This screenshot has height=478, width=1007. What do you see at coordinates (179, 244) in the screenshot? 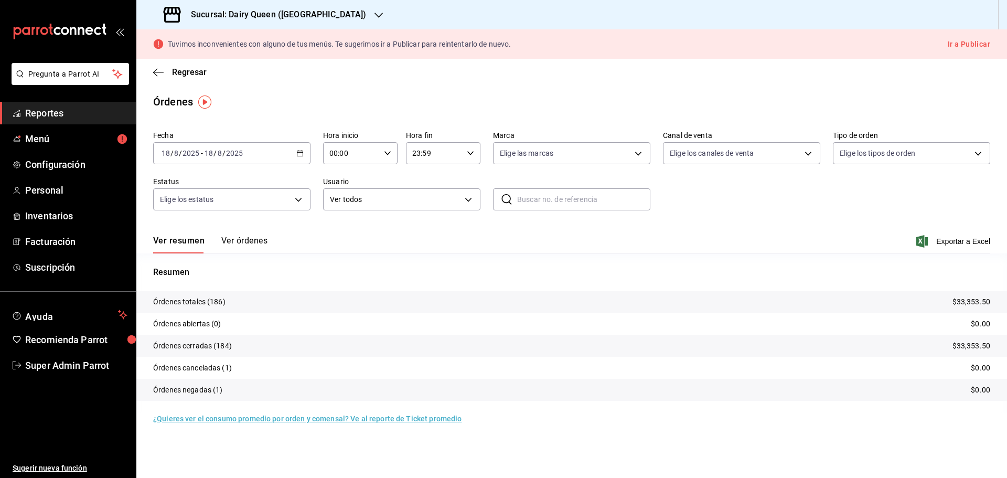
I see `button: Ver resumen` at bounding box center [179, 244].